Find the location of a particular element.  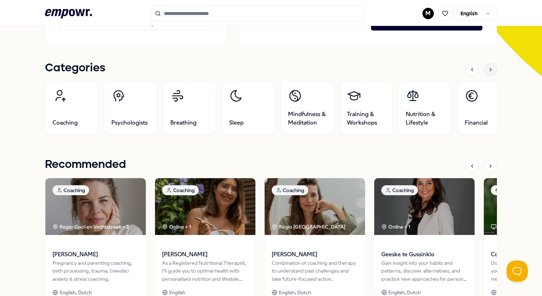

span: Sleep is located at coordinates (236, 123).